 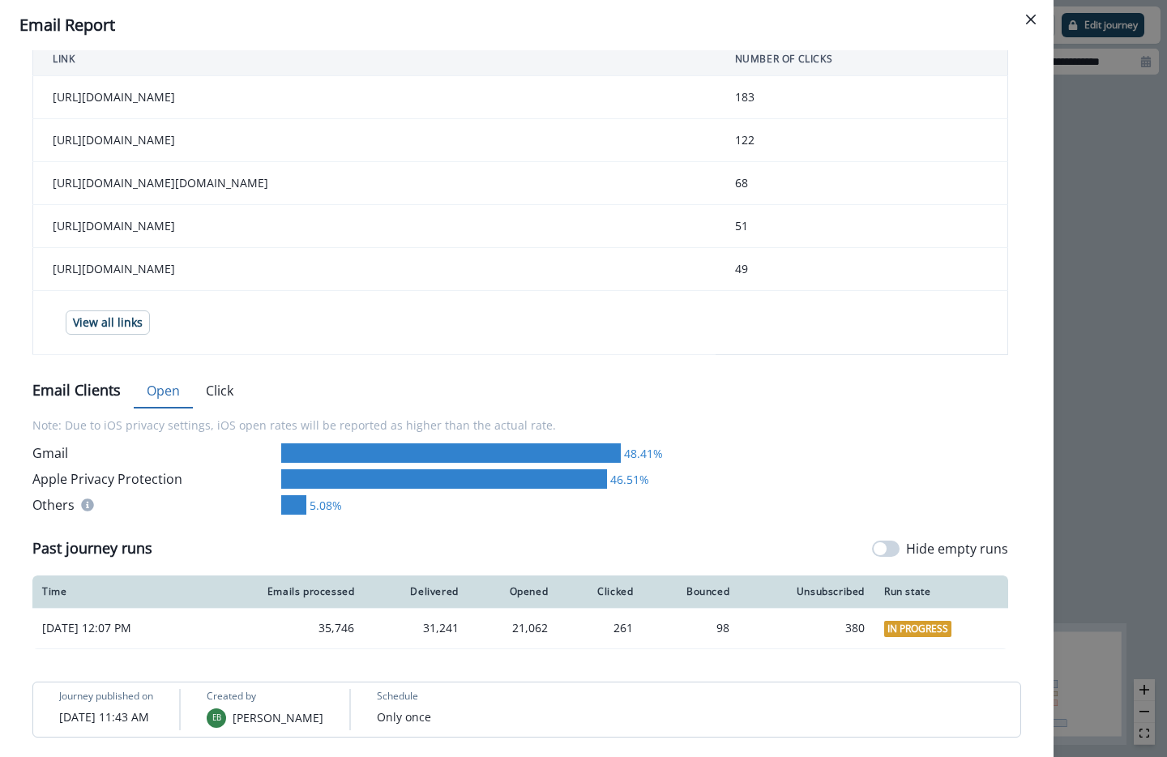 What do you see at coordinates (520, 425) in the screenshot?
I see `p: Note: Due to iOS privacy settings, iOS open rates will be reported as higher than the actual rate.` at bounding box center [520, 425].